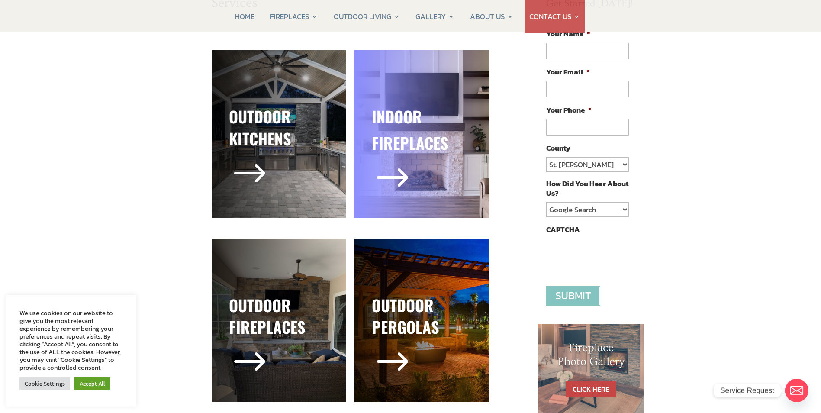 The width and height of the screenshot is (821, 413). I want to click on label: CAPTCHA, so click(563, 229).